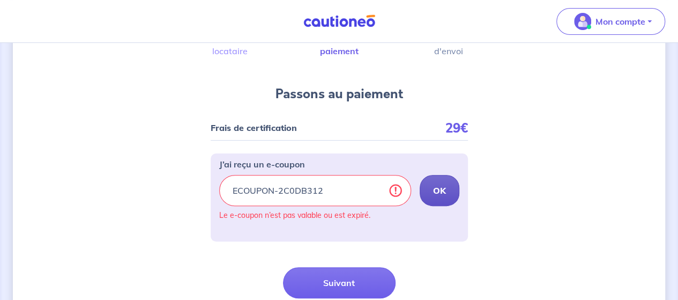 The width and height of the screenshot is (678, 300). I want to click on label: Justificatifs locataire, so click(230, 45).